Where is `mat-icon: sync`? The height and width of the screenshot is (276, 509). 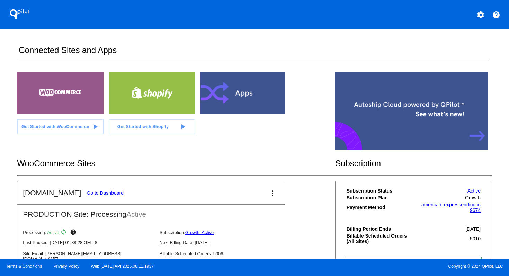
mat-icon: sync is located at coordinates (64, 233).